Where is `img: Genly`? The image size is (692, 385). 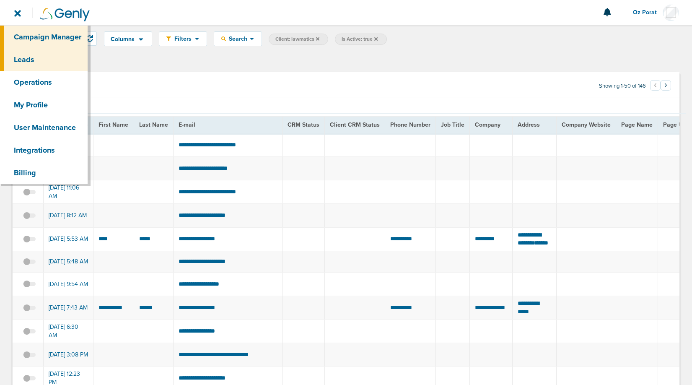
img: Genly is located at coordinates (65, 15).